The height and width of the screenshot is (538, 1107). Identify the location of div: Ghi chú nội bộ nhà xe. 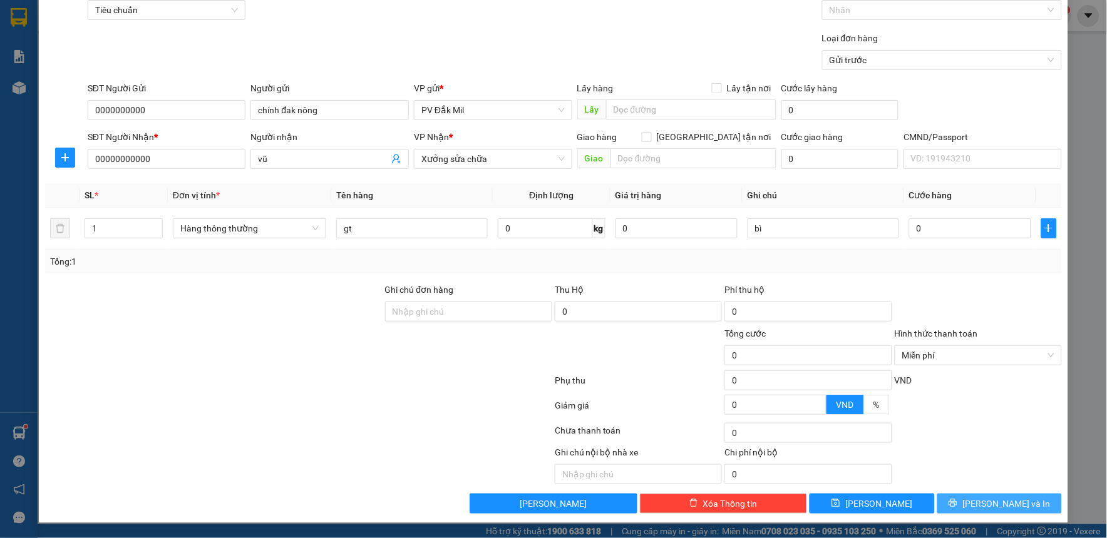
(638, 455).